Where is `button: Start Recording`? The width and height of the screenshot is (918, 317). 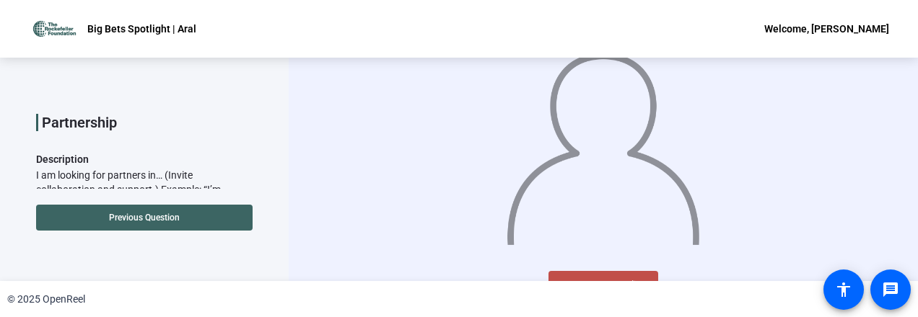 button: Start Recording is located at coordinates (603, 286).